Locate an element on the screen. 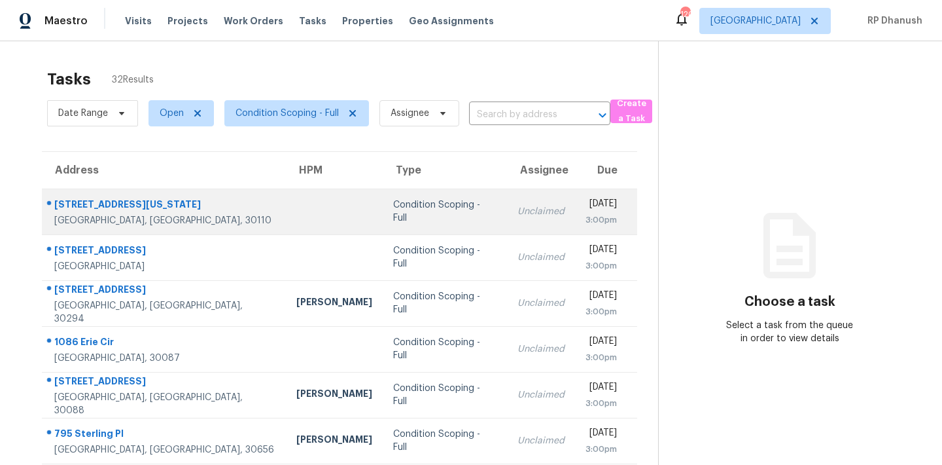 Image resolution: width=942 pixels, height=465 pixels. span: 32 Results is located at coordinates (133, 80).